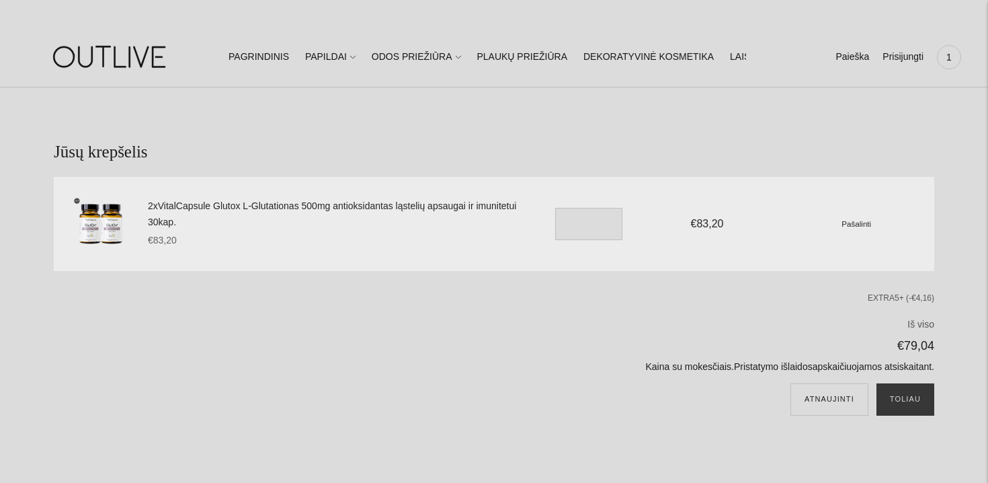 Image resolution: width=988 pixels, height=483 pixels. I want to click on a: Paieška, so click(852, 57).